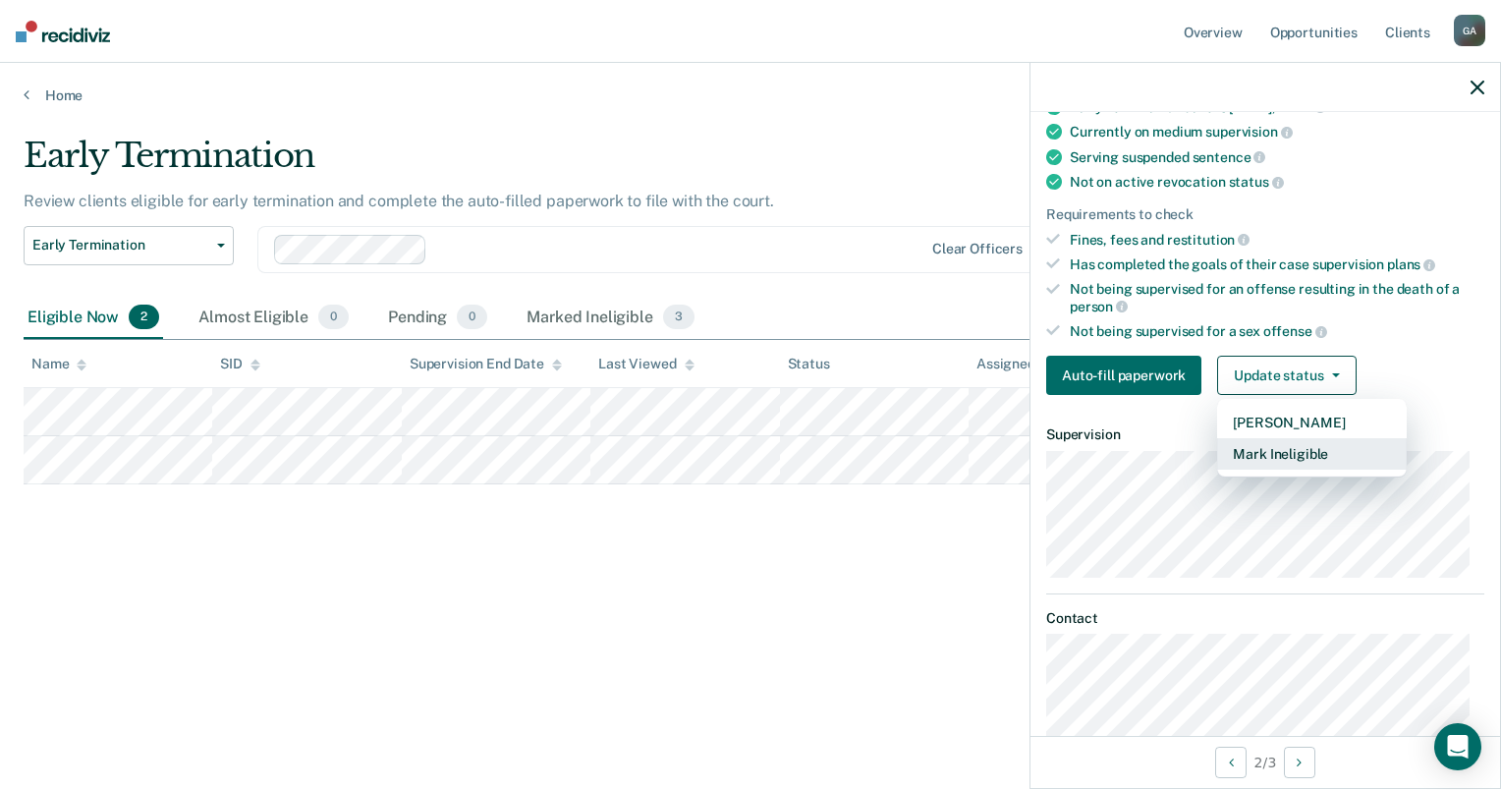 Image resolution: width=1501 pixels, height=790 pixels. What do you see at coordinates (1256, 182) in the screenshot?
I see `span: status` at bounding box center [1256, 182].